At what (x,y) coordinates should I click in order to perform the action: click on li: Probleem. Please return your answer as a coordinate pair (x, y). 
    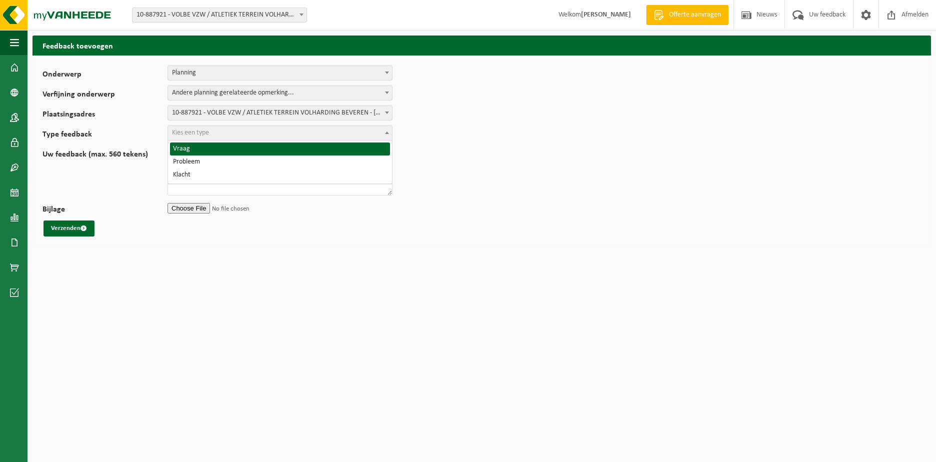
    Looking at the image, I should click on (280, 162).